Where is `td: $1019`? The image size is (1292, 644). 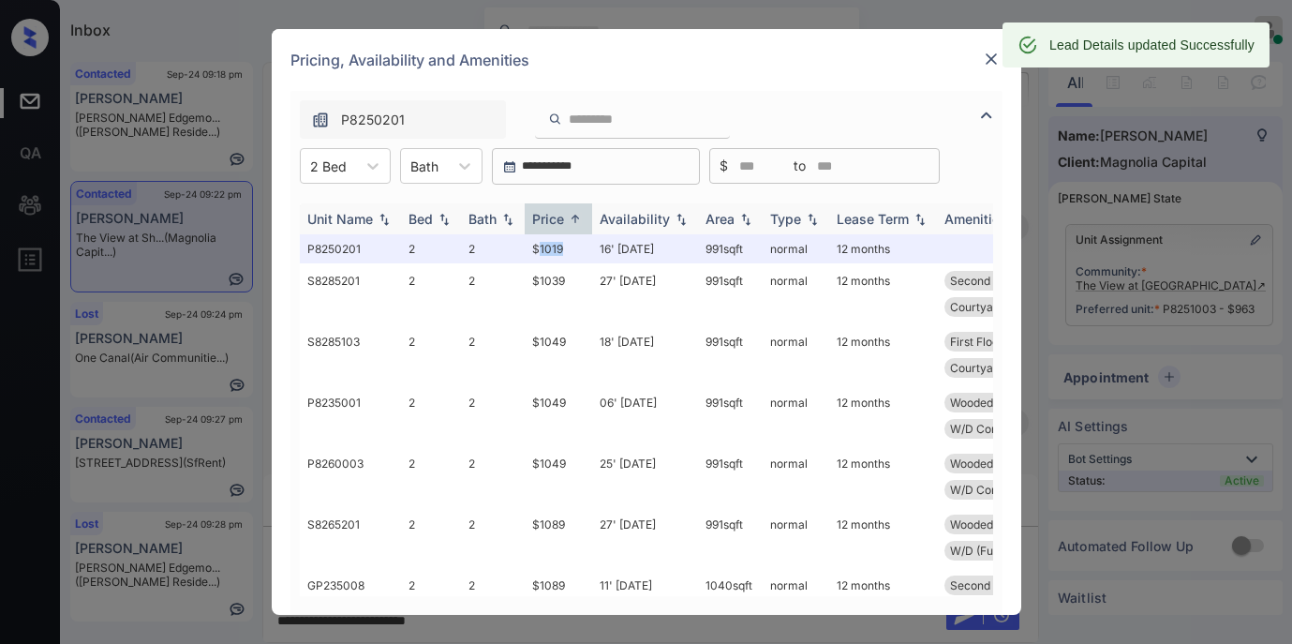 td: $1019 is located at coordinates (558, 248).